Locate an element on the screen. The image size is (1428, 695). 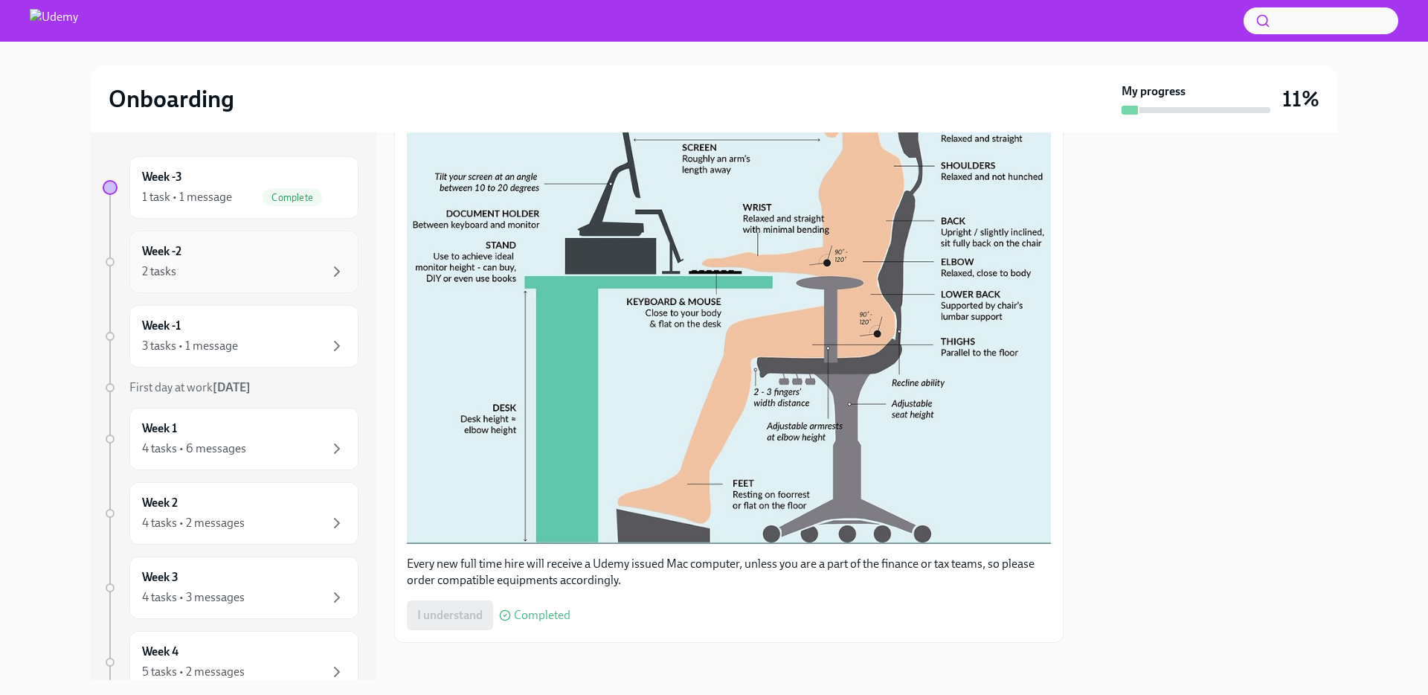
a: Week -22 tasks is located at coordinates (231, 262).